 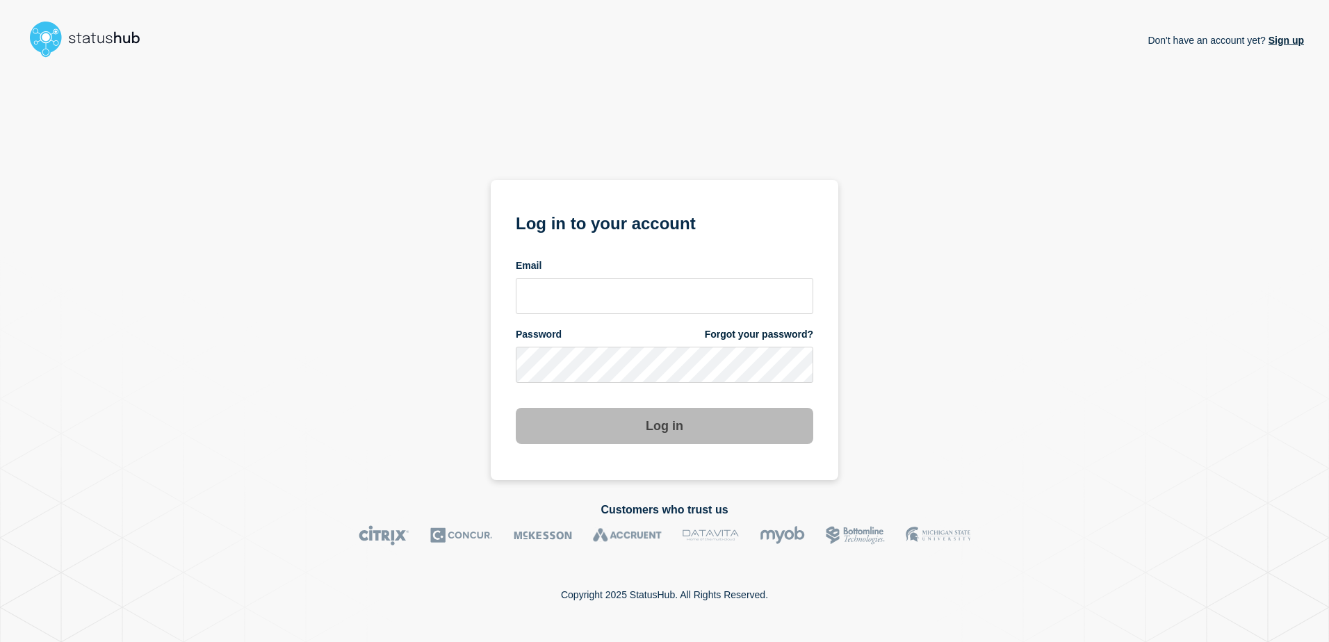 I want to click on img: Accruent logo, so click(x=627, y=535).